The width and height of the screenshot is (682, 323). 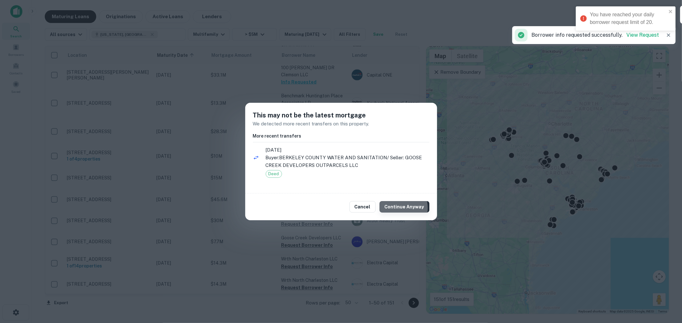 I want to click on p: Buyer: BERKELEY COUNTY WATER AND SANITATION / Seller: GOOSE CREEK DEVELOPERS OUTPARCELS LLC, so click(x=347, y=161).